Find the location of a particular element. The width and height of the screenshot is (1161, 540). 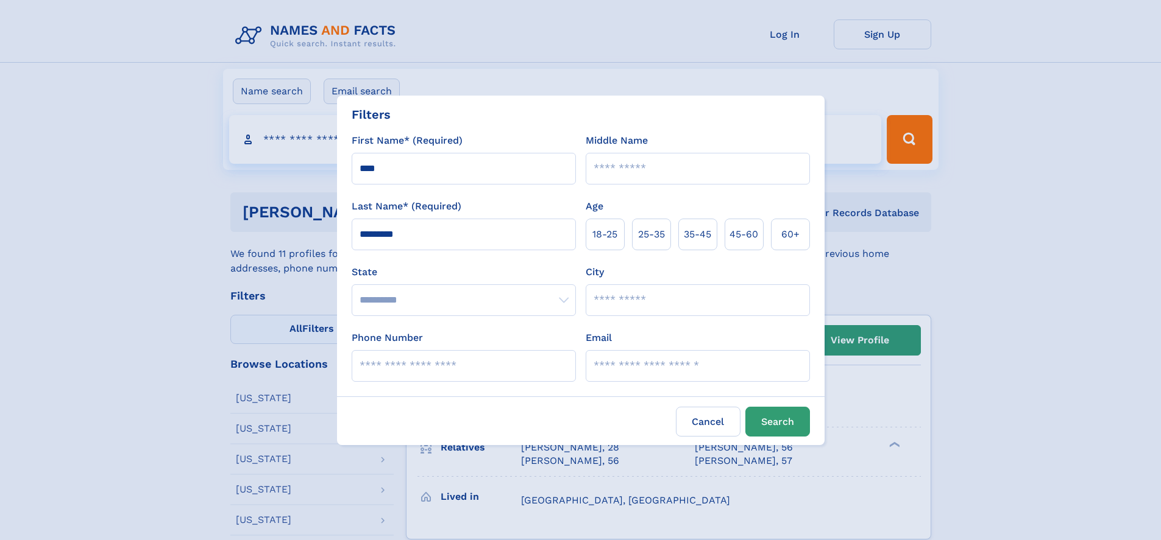

label: Cancel is located at coordinates (708, 422).